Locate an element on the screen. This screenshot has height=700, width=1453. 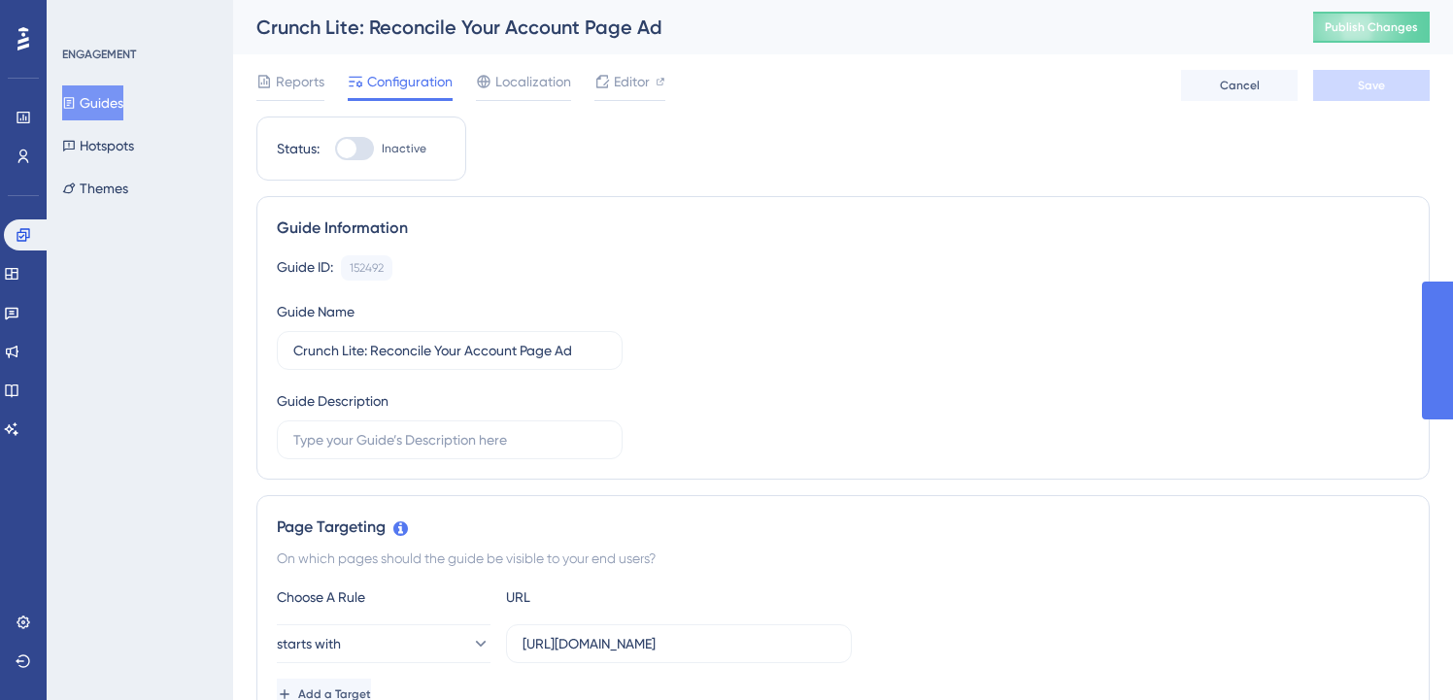
button: Save is located at coordinates (1371, 85).